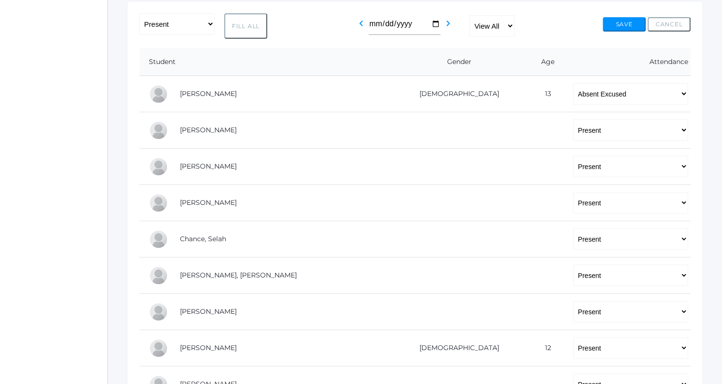 The width and height of the screenshot is (722, 384). What do you see at coordinates (159, 203) in the screenshot?
I see `div: Eva Carr` at bounding box center [159, 203].